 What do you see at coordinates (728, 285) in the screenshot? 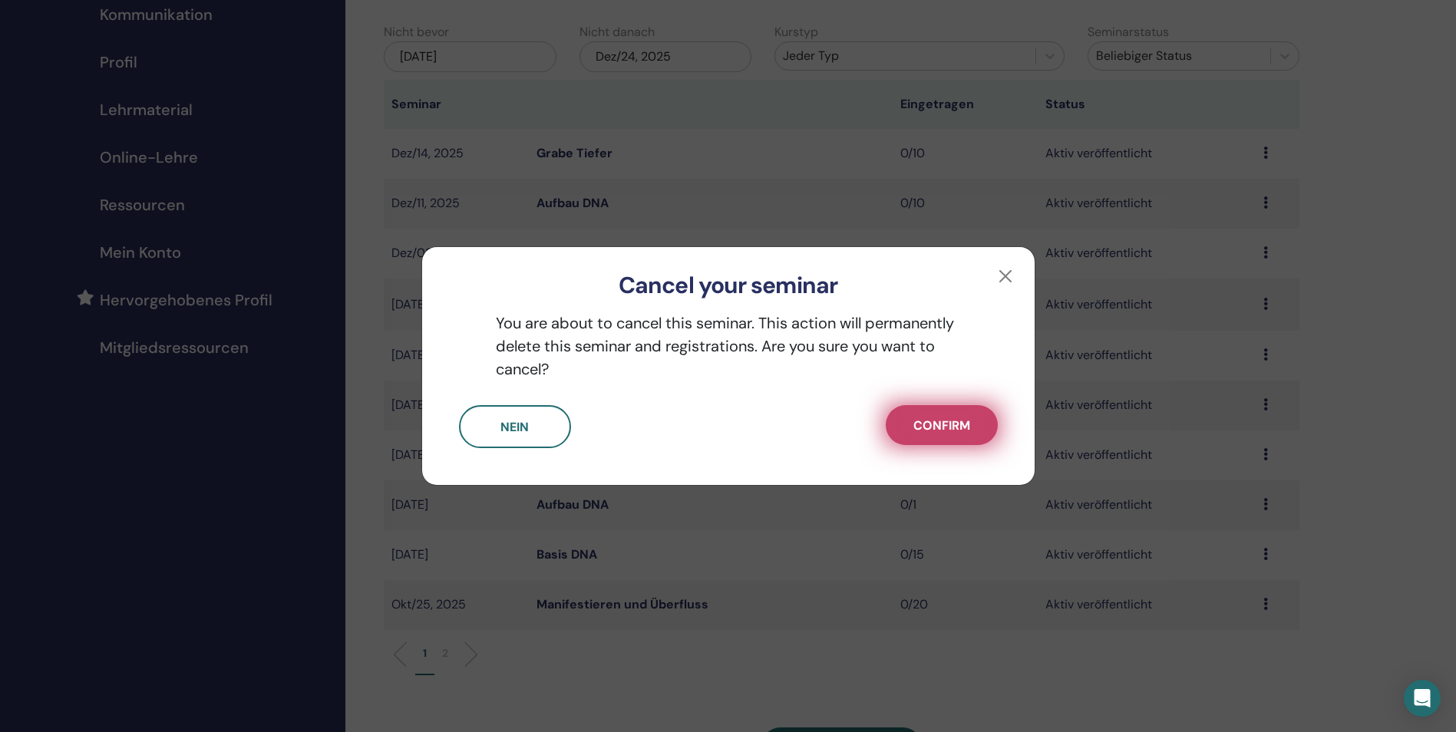
I see `h3: Cancel your seminar` at bounding box center [728, 285].